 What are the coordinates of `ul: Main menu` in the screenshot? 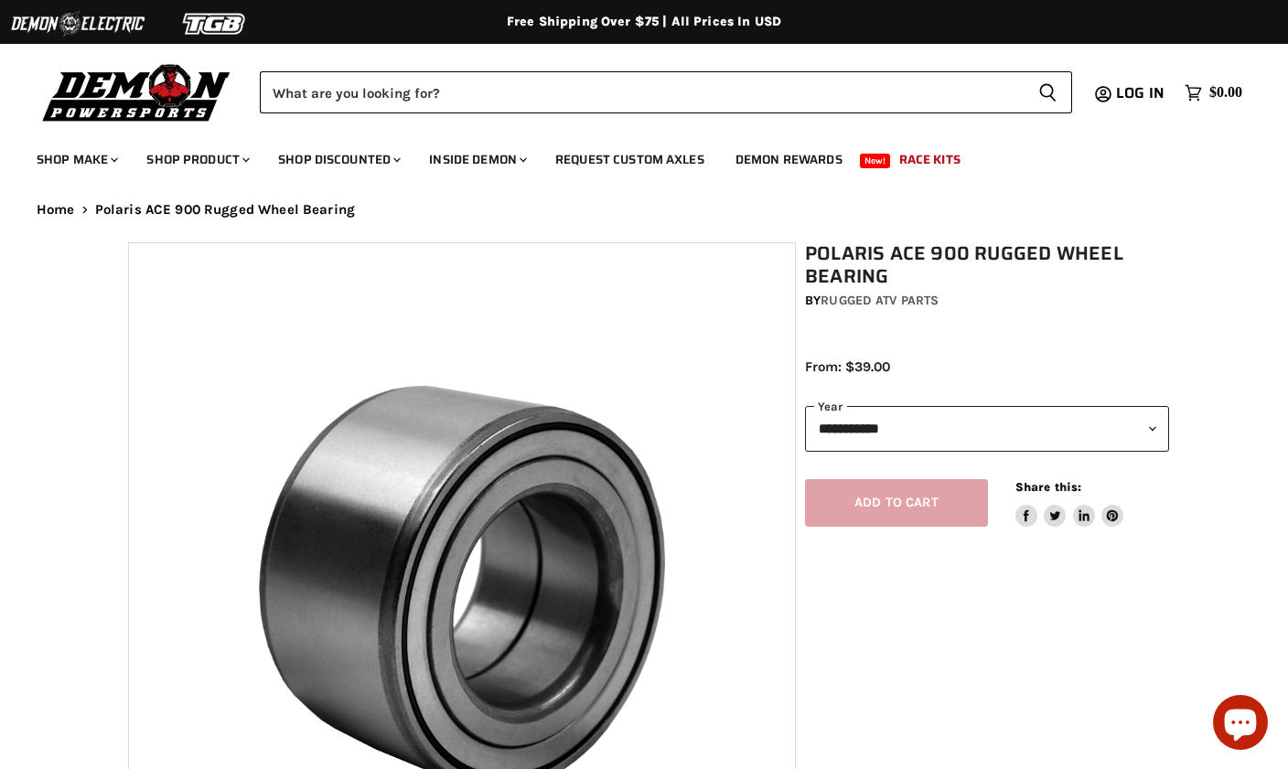 It's located at (630, 155).